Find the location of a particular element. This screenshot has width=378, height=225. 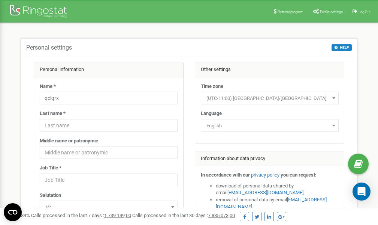

div: Open Intercom Messenger is located at coordinates (362, 191).